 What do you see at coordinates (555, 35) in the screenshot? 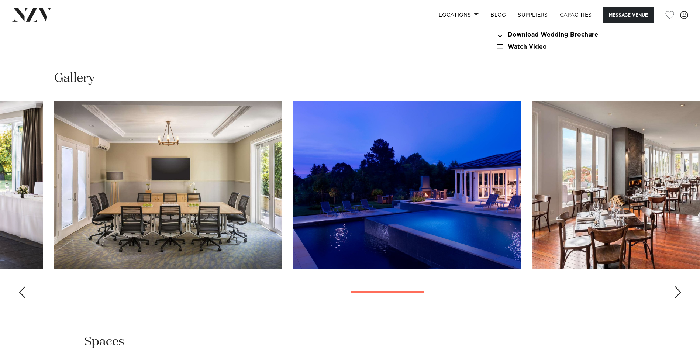
I see `a: Download Wedding Brochure` at bounding box center [555, 35].